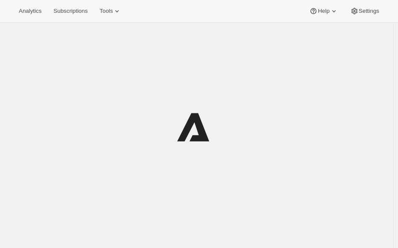 The width and height of the screenshot is (398, 248). I want to click on span: Analytics, so click(30, 11).